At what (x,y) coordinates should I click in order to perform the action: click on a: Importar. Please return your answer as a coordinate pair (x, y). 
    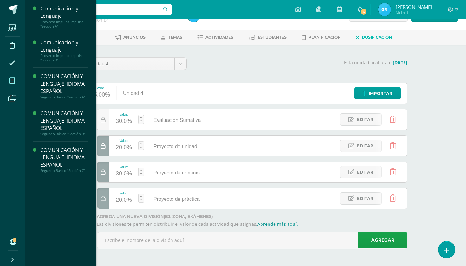
    Looking at the image, I should click on (378, 93).